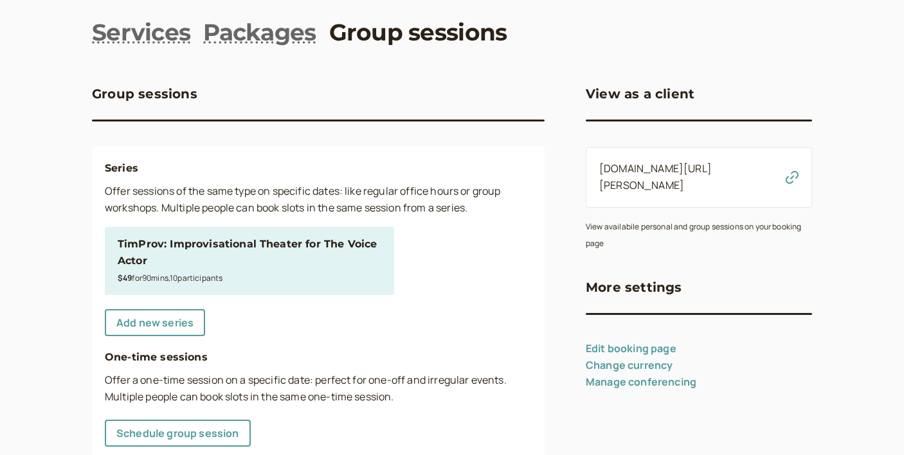  I want to click on a: Add new series, so click(155, 323).